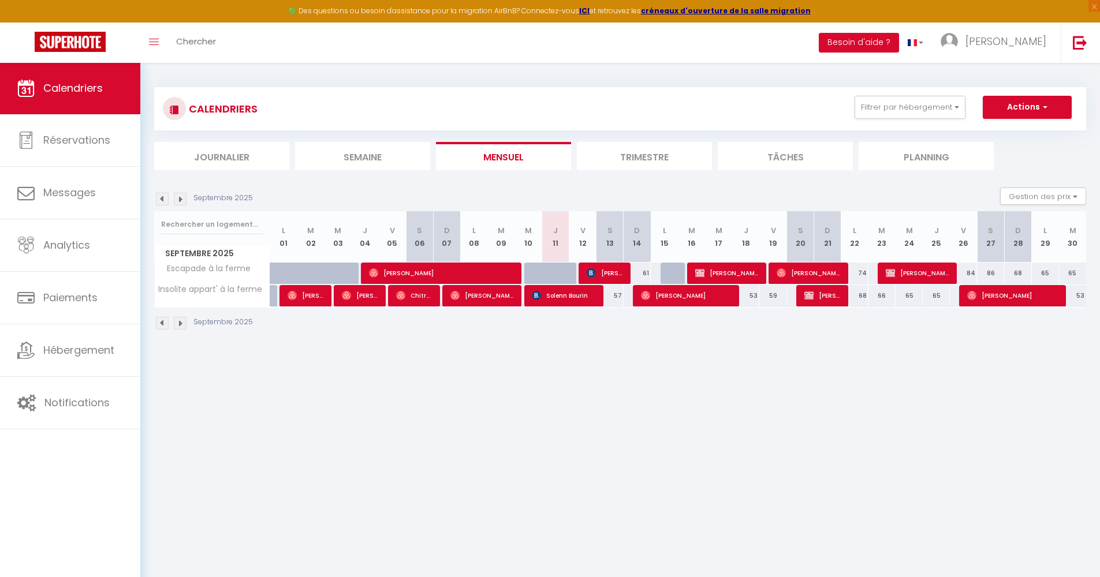  What do you see at coordinates (473, 237) in the screenshot?
I see `th: 08` at bounding box center [473, 237].